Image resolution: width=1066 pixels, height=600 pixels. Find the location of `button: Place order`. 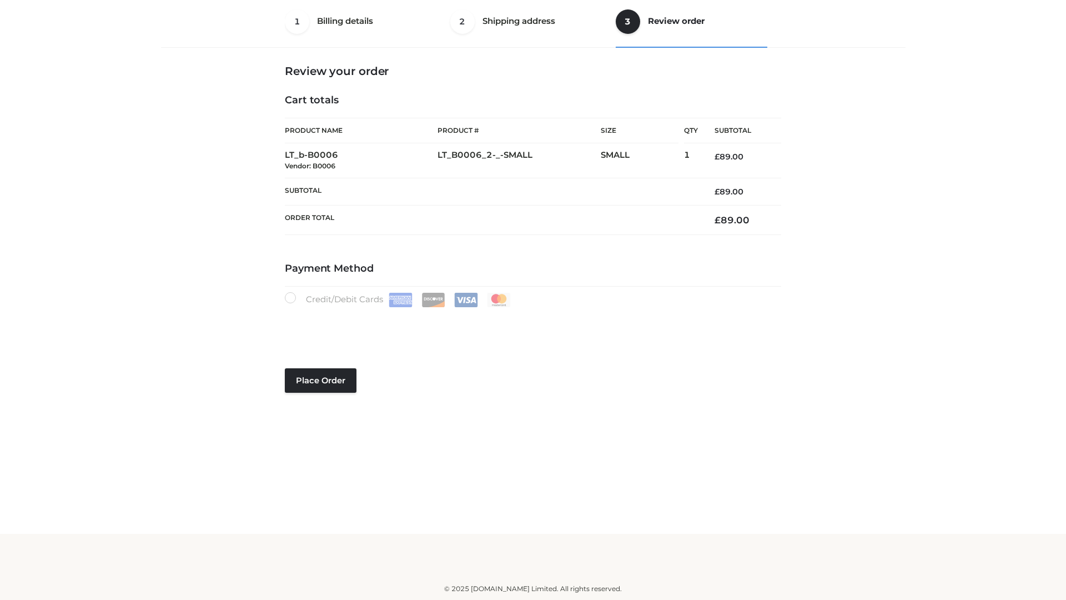

button: Place order is located at coordinates (320, 380).